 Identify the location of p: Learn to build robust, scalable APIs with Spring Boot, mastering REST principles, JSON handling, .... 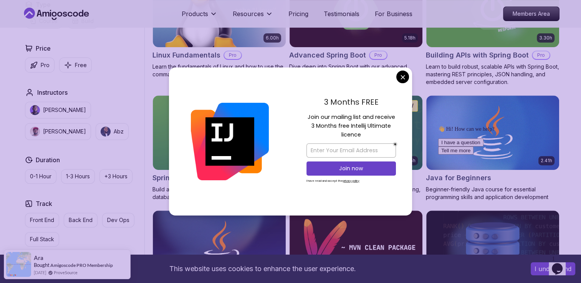
(493, 74).